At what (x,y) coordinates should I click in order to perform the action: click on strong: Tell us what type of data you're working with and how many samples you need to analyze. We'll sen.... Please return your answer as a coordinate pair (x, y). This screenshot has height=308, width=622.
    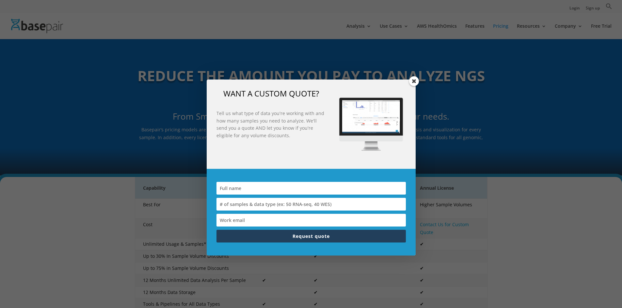
    Looking at the image, I should click on (270, 124).